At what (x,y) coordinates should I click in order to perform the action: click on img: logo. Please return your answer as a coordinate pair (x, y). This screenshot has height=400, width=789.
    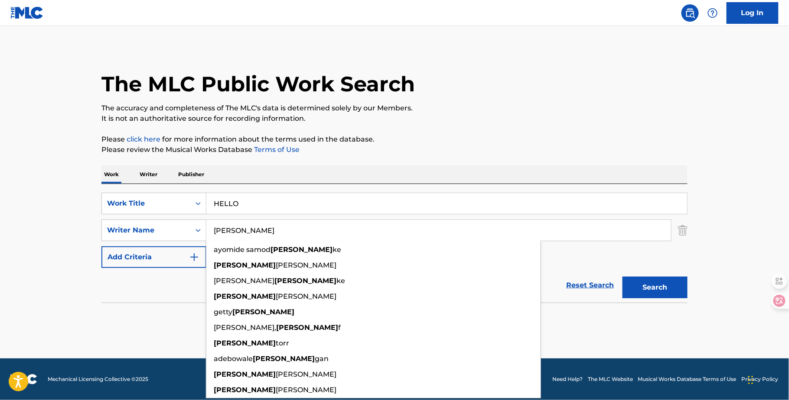
    Looking at the image, I should click on (24, 380).